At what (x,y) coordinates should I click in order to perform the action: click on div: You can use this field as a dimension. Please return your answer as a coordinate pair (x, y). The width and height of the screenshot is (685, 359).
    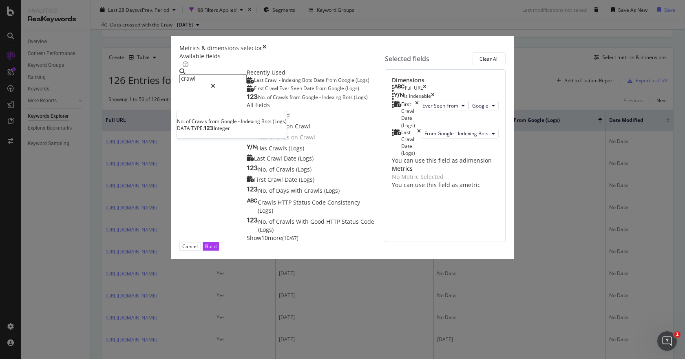
    Looking at the image, I should click on (445, 161).